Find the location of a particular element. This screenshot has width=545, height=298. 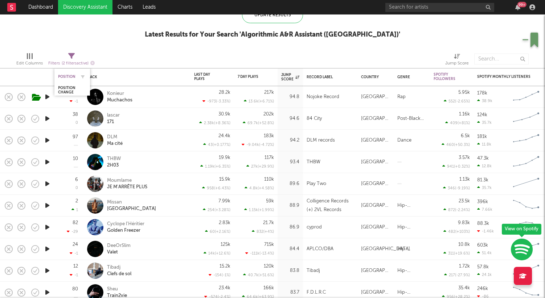

div: 1.15k ( +1.99 % ) is located at coordinates (259, 210).